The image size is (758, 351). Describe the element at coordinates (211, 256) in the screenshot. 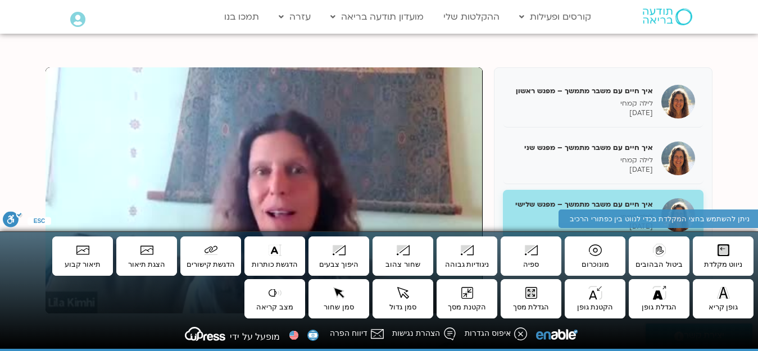

I see `button: הדגשת קישורים` at that location.